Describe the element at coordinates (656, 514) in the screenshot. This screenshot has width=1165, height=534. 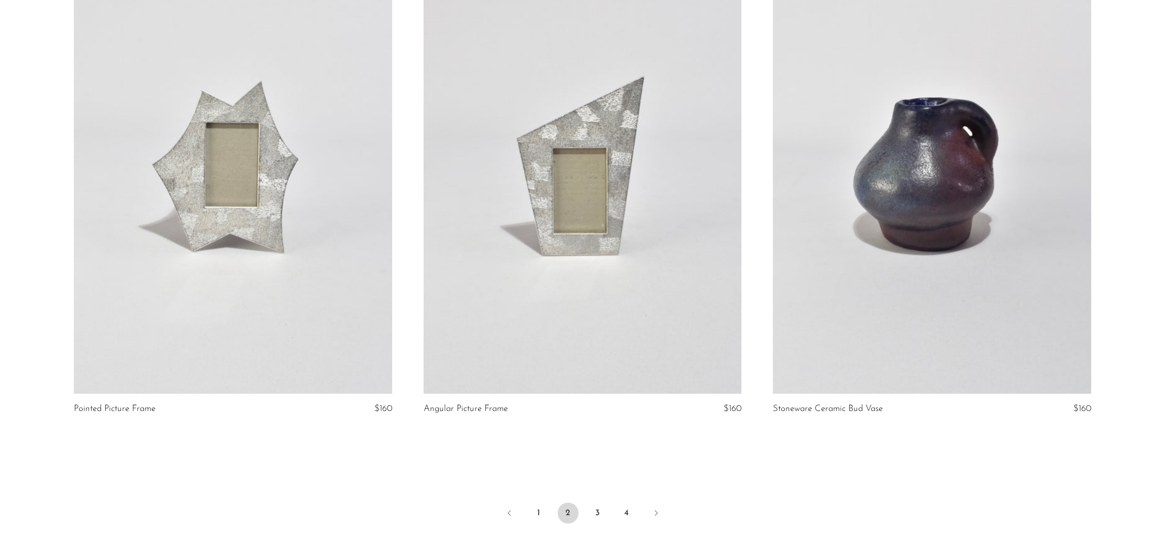
I see `a: Next` at that location.